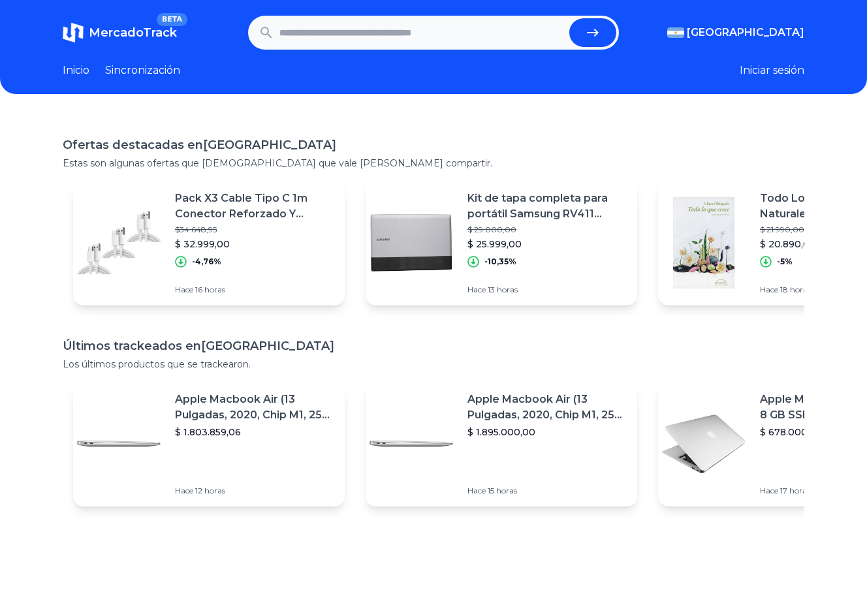 The height and width of the screenshot is (607, 867). What do you see at coordinates (133, 33) in the screenshot?
I see `font: MercadoTrack` at bounding box center [133, 33].